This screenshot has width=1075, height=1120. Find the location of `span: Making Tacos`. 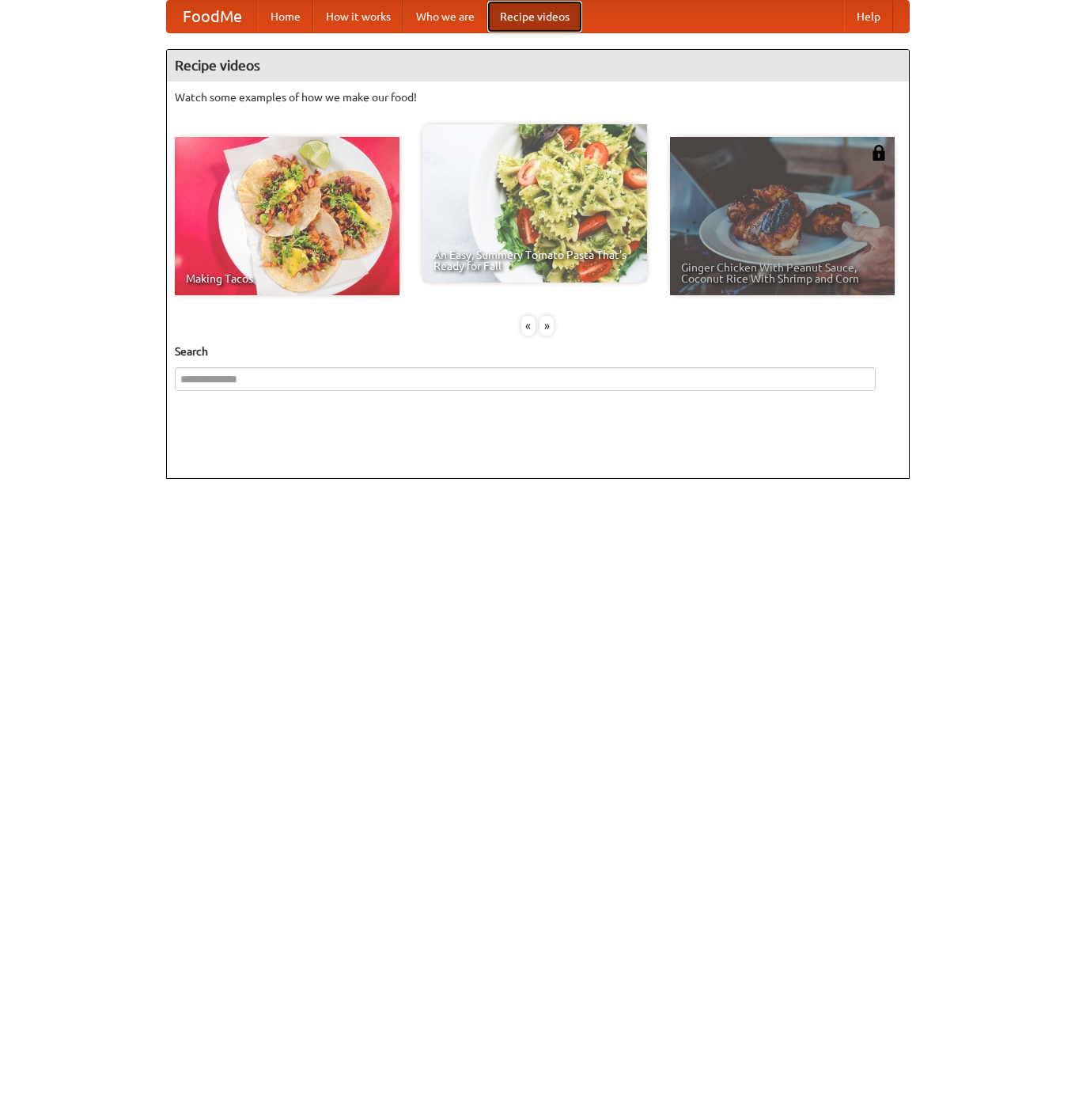

span: Making Tacos is located at coordinates (287, 278).